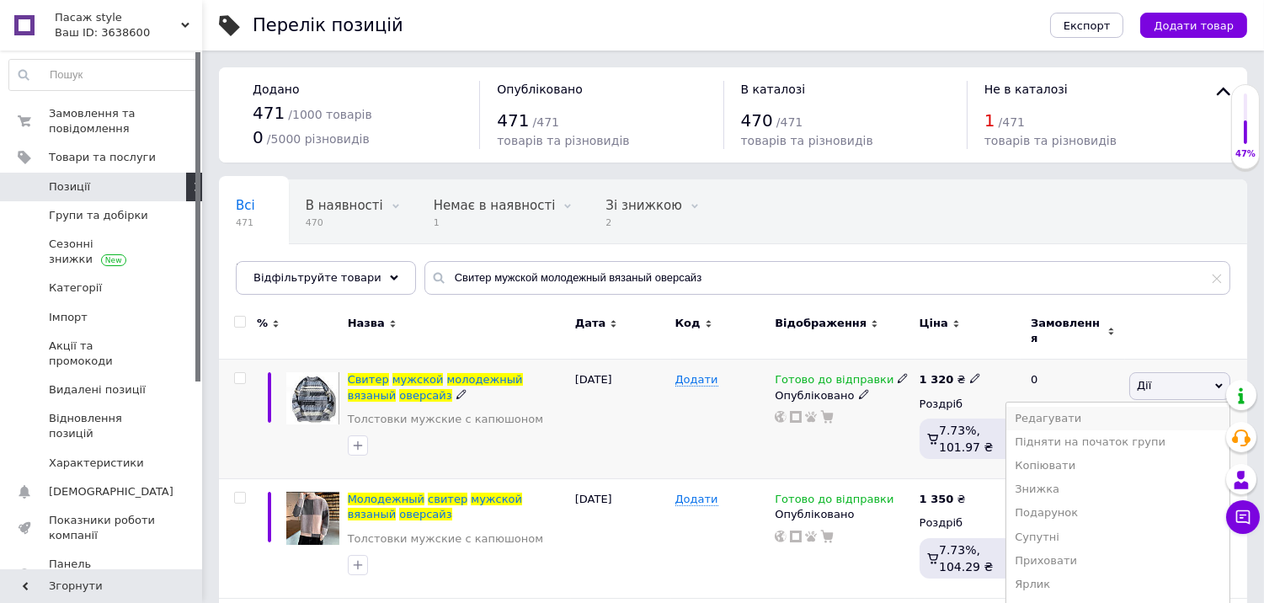 The width and height of the screenshot is (1264, 603). Describe the element at coordinates (1088, 25) in the screenshot. I see `button: Експорт` at that location.